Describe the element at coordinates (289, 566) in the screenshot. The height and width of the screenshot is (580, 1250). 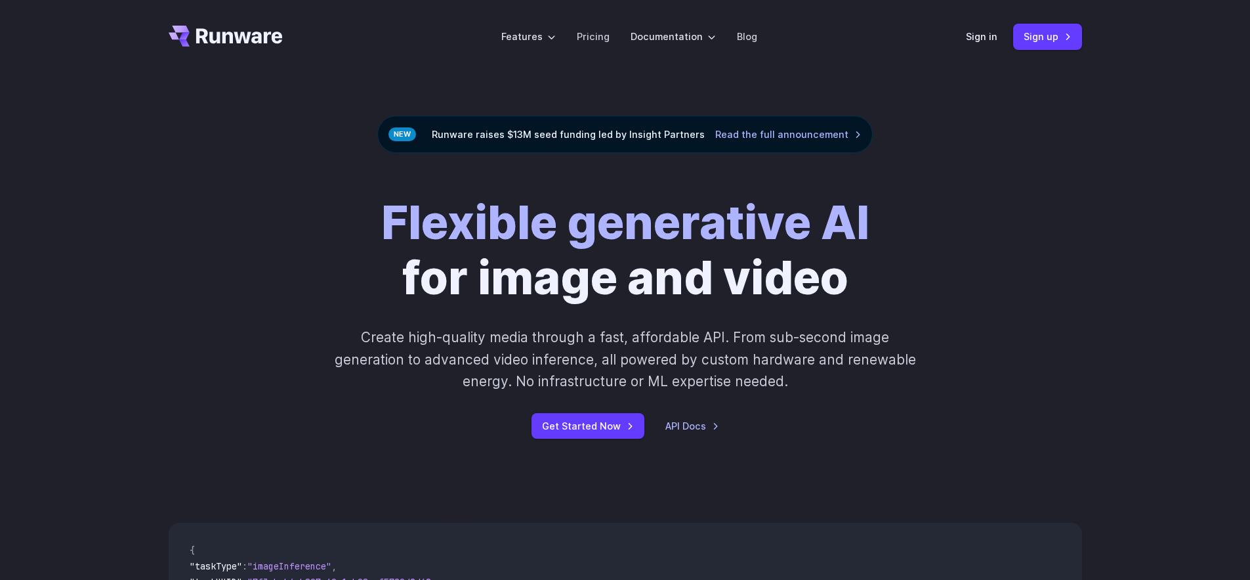
I see `span: "imageInference"` at that location.